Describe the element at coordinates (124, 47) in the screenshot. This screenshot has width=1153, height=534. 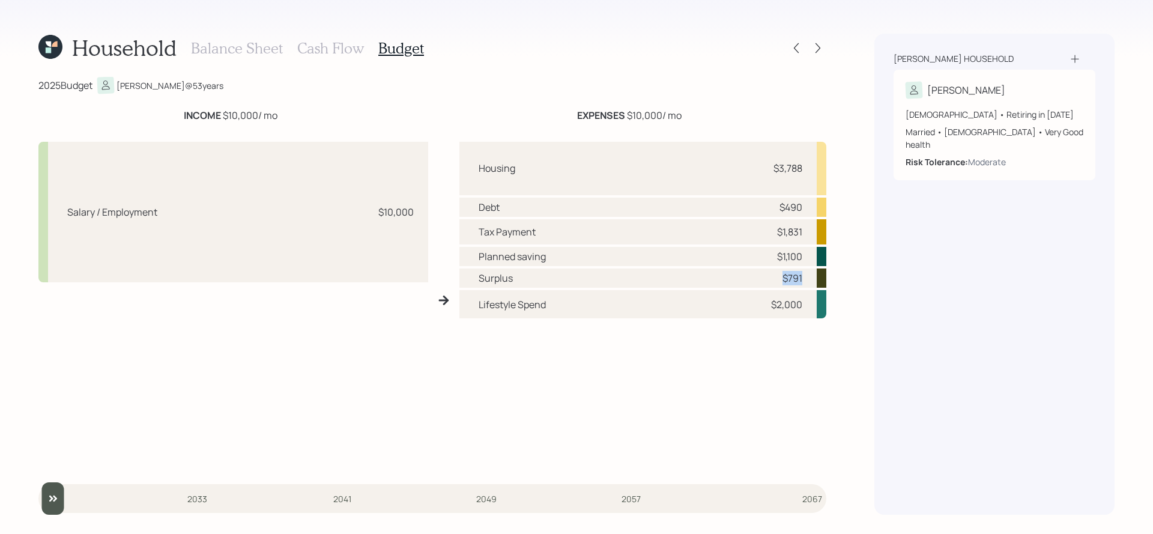
I see `h1: Household` at that location.